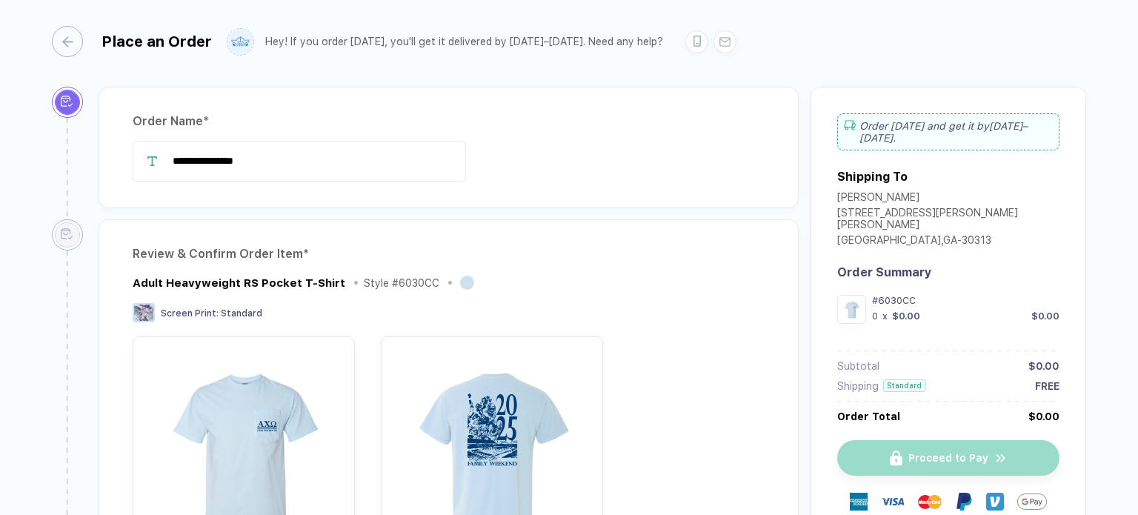 The width and height of the screenshot is (1138, 515). I want to click on div: Standard, so click(904, 385).